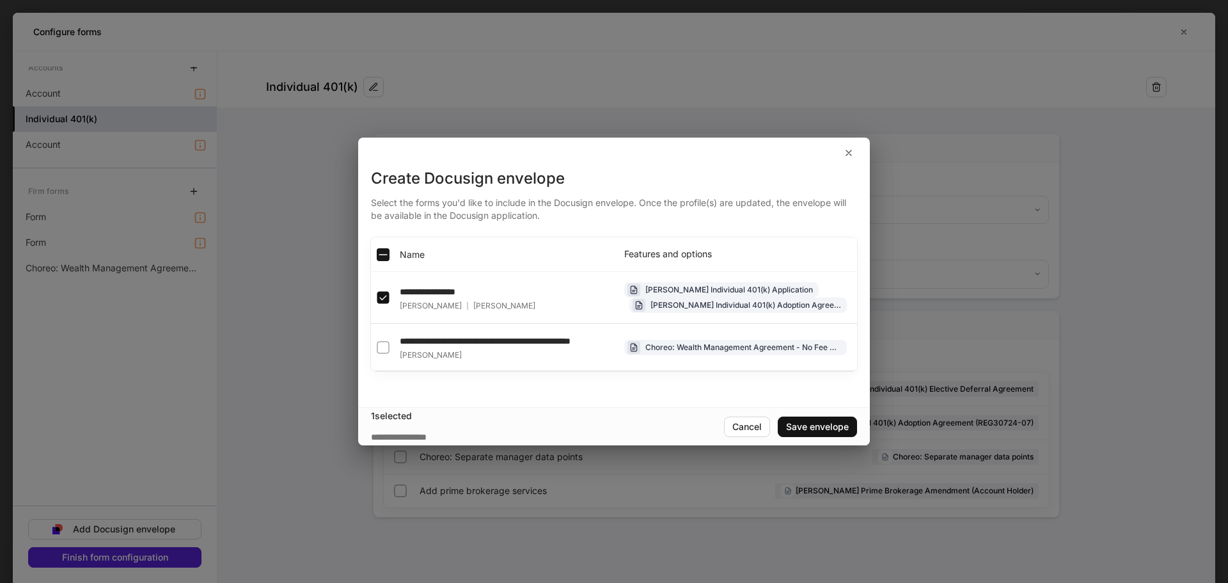 Image resolution: width=1228 pixels, height=583 pixels. I want to click on button: Cancel, so click(747, 427).